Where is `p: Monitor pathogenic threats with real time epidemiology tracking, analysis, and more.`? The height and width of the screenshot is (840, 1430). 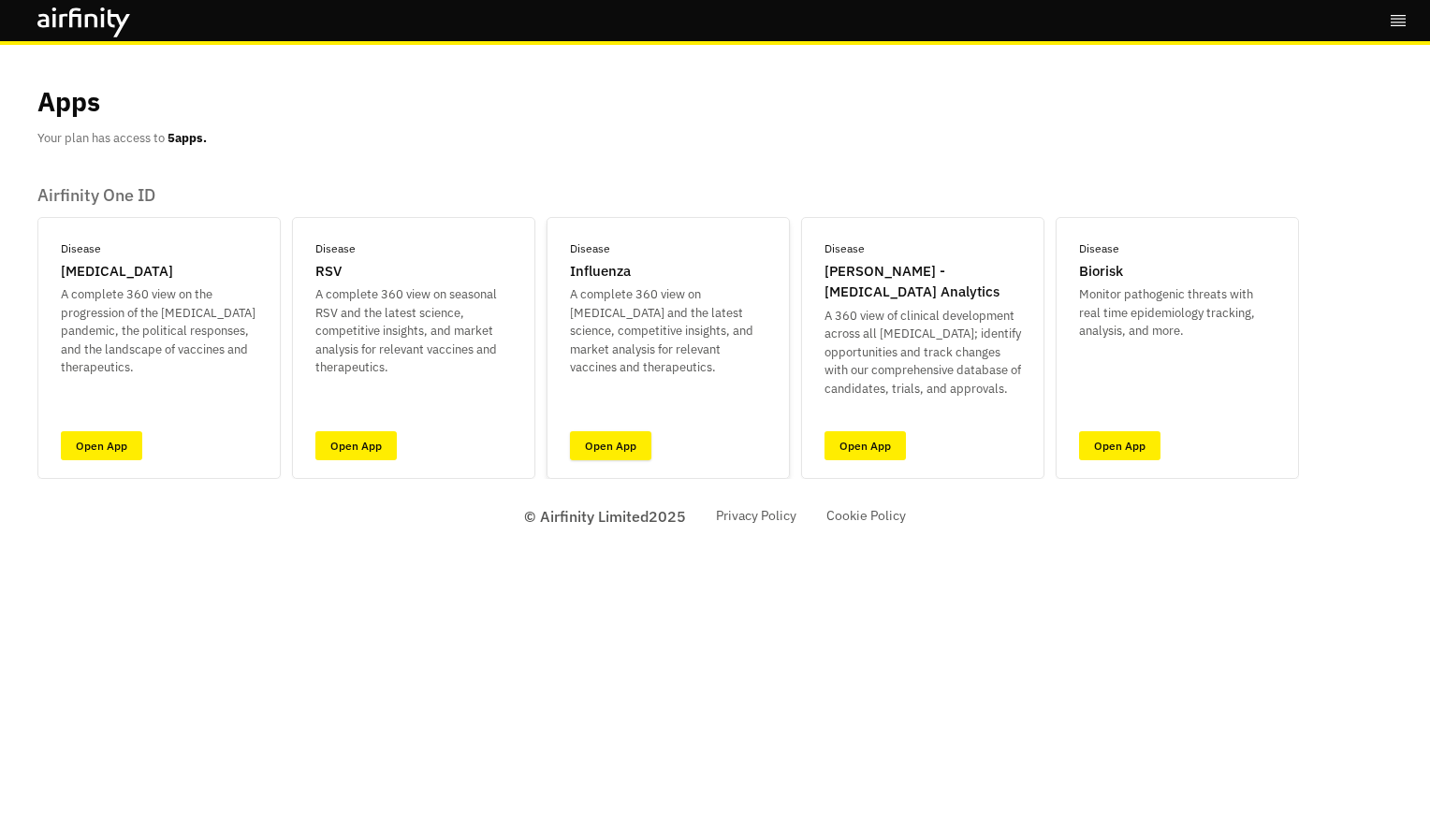
p: Monitor pathogenic threats with real time epidemiology tracking, analysis, and more. is located at coordinates (1177, 312).